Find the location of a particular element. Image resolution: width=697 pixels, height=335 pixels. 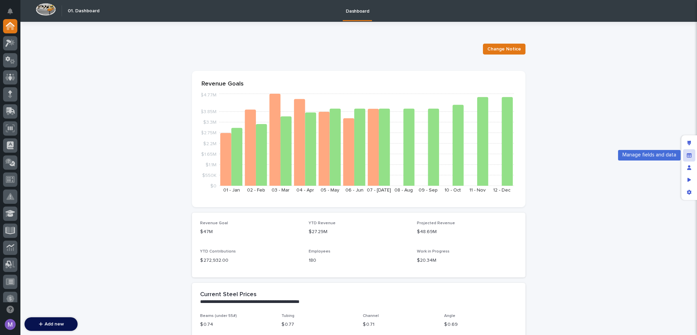

div: Manage fields and data is located at coordinates (689, 155).